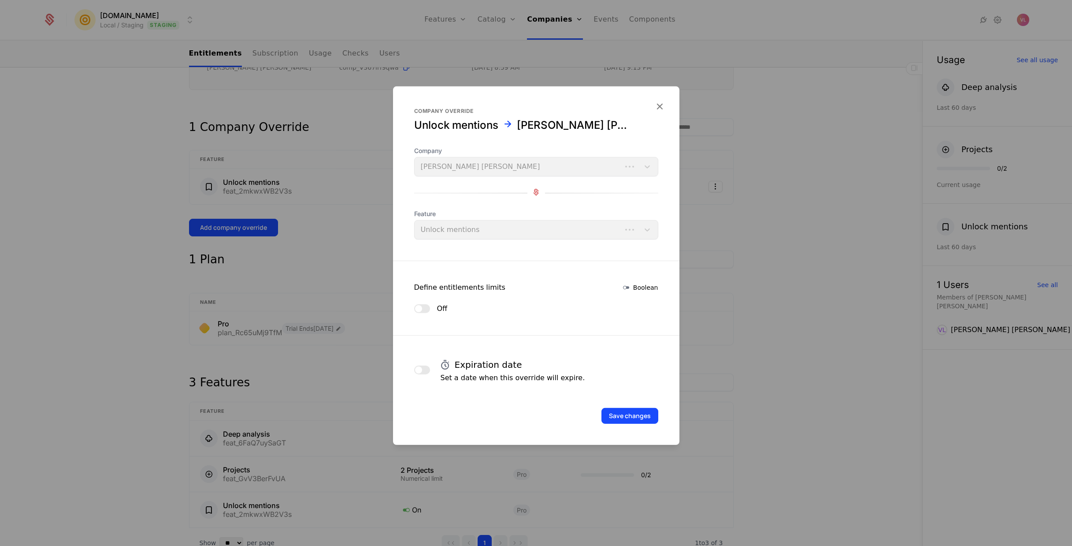 The image size is (1072, 546). I want to click on div: Define entitlements limits, so click(460, 287).